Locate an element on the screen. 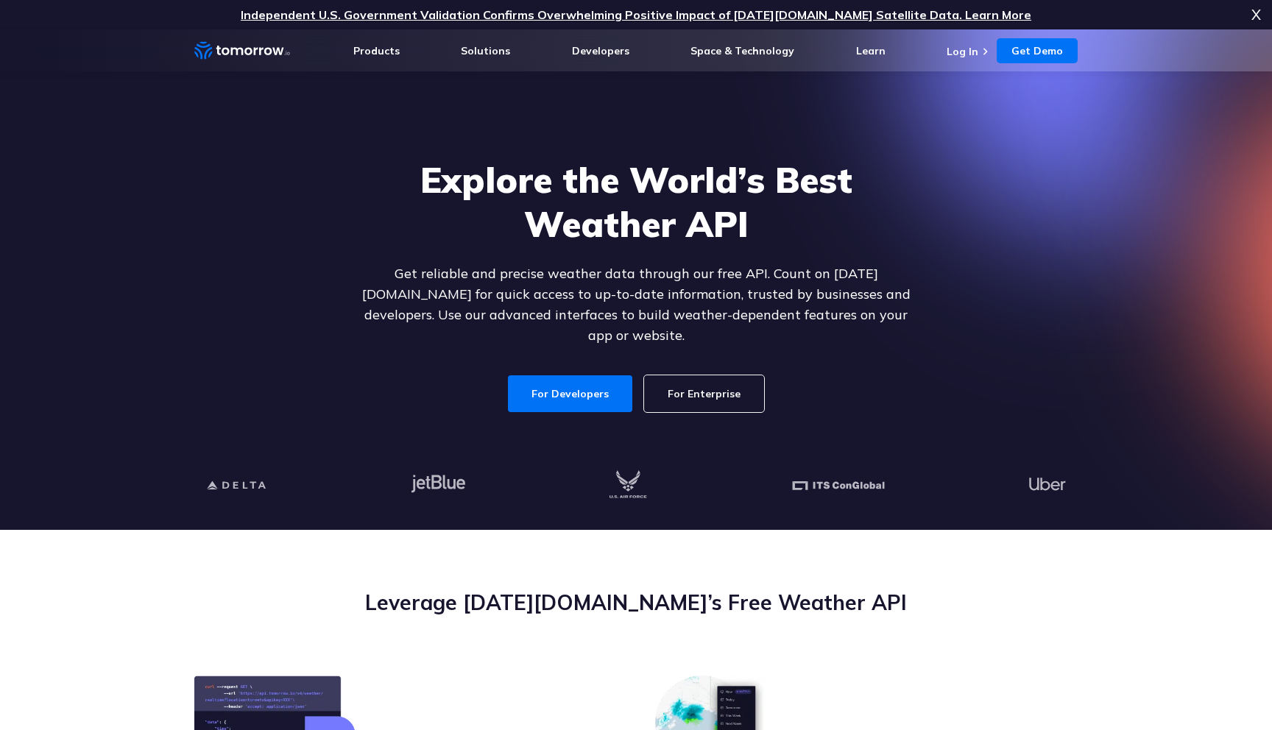 The width and height of the screenshot is (1272, 730). a: Home link is located at coordinates (242, 51).